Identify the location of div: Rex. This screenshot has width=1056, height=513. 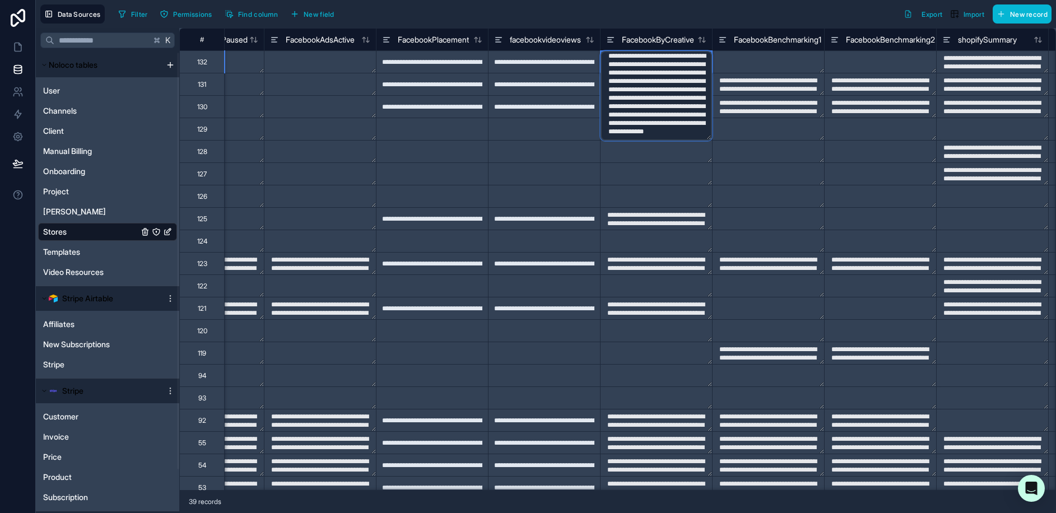
(108, 212).